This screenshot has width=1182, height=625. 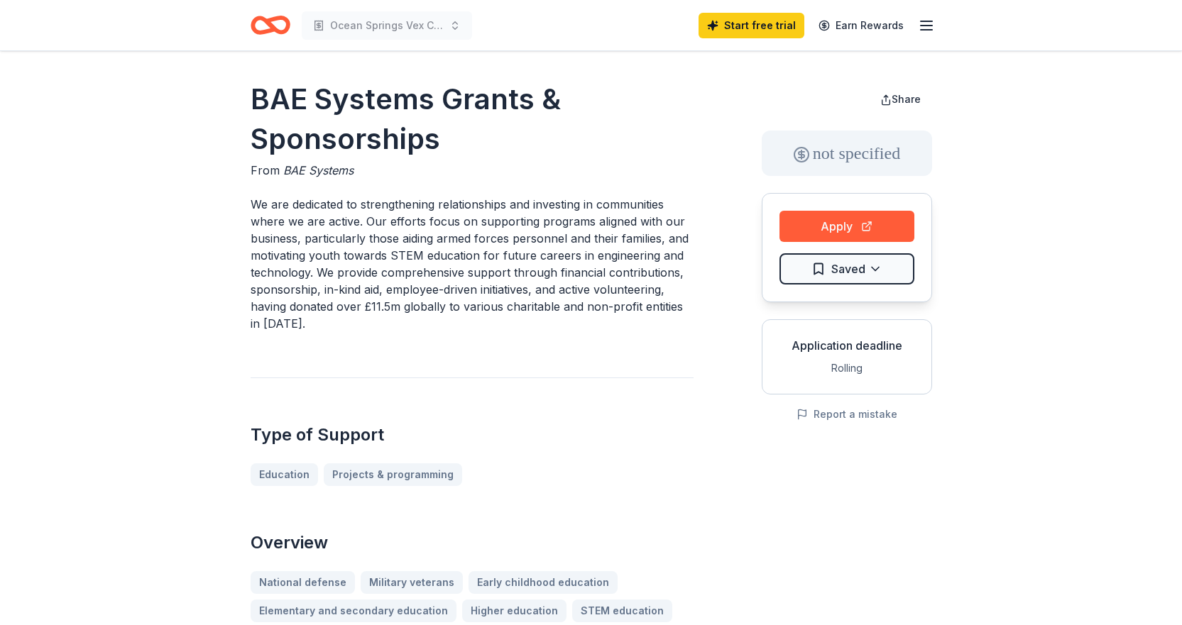 What do you see at coordinates (472, 543) in the screenshot?
I see `h2: Overview` at bounding box center [472, 543].